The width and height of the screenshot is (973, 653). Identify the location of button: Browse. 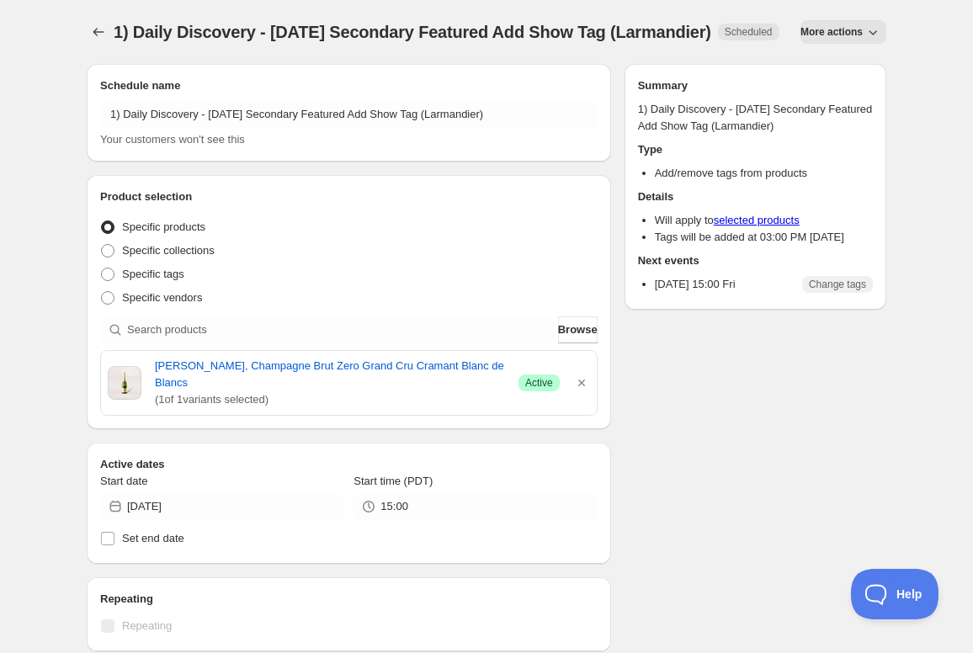
(577, 330).